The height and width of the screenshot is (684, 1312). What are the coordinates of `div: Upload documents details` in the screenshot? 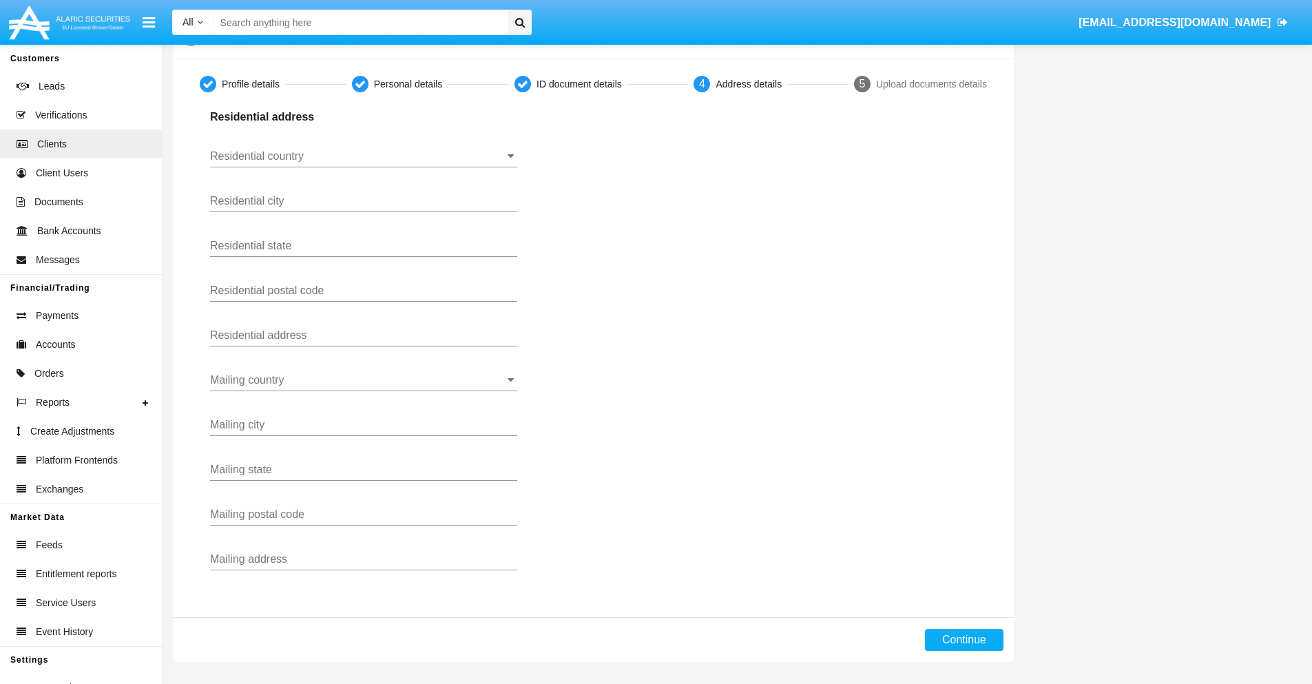 It's located at (931, 84).